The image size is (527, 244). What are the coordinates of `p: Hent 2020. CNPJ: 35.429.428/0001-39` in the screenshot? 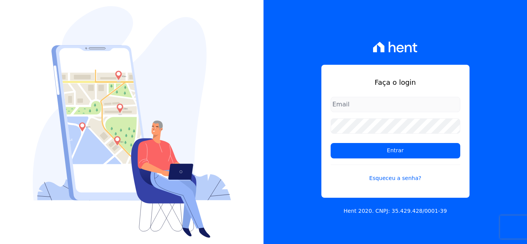 It's located at (396, 211).